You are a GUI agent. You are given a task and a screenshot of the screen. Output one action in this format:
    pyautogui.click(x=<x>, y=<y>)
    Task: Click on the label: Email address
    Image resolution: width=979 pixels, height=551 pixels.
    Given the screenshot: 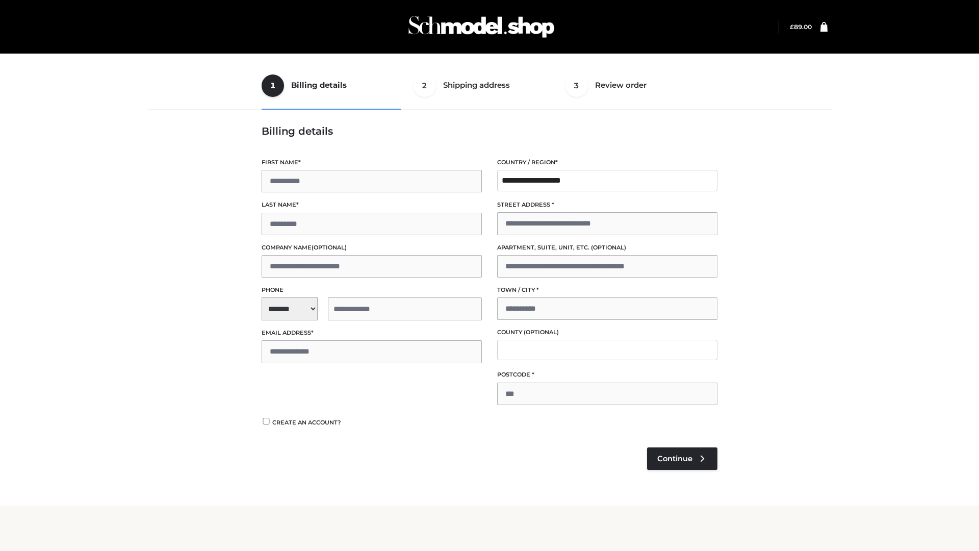 What is the action you would take?
    pyautogui.click(x=372, y=332)
    